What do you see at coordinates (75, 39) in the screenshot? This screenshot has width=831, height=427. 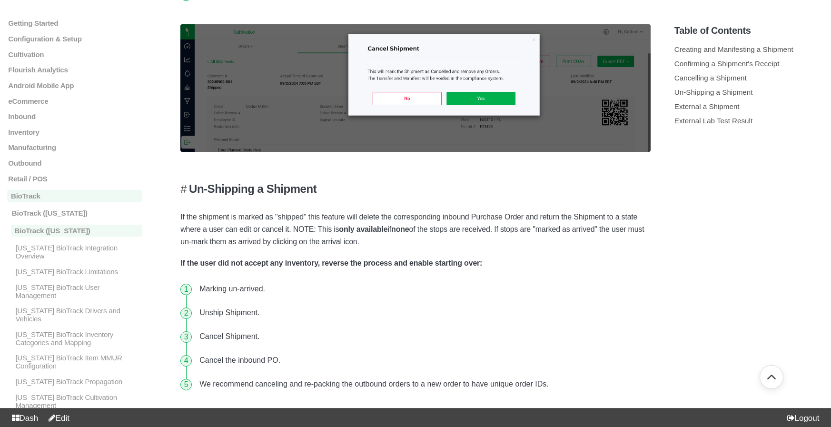 I see `p: Configuration & Setup` at bounding box center [75, 39].